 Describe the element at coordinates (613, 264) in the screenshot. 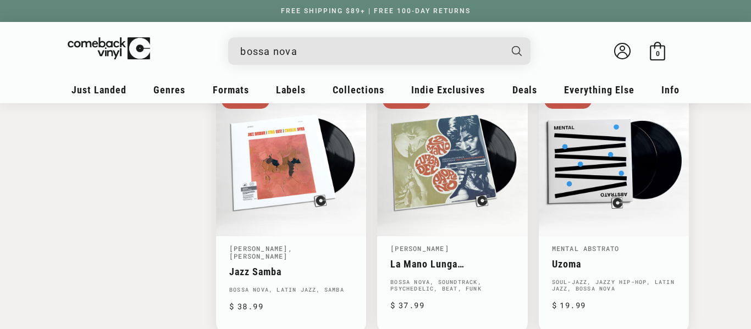

I see `a: Uzoma` at that location.